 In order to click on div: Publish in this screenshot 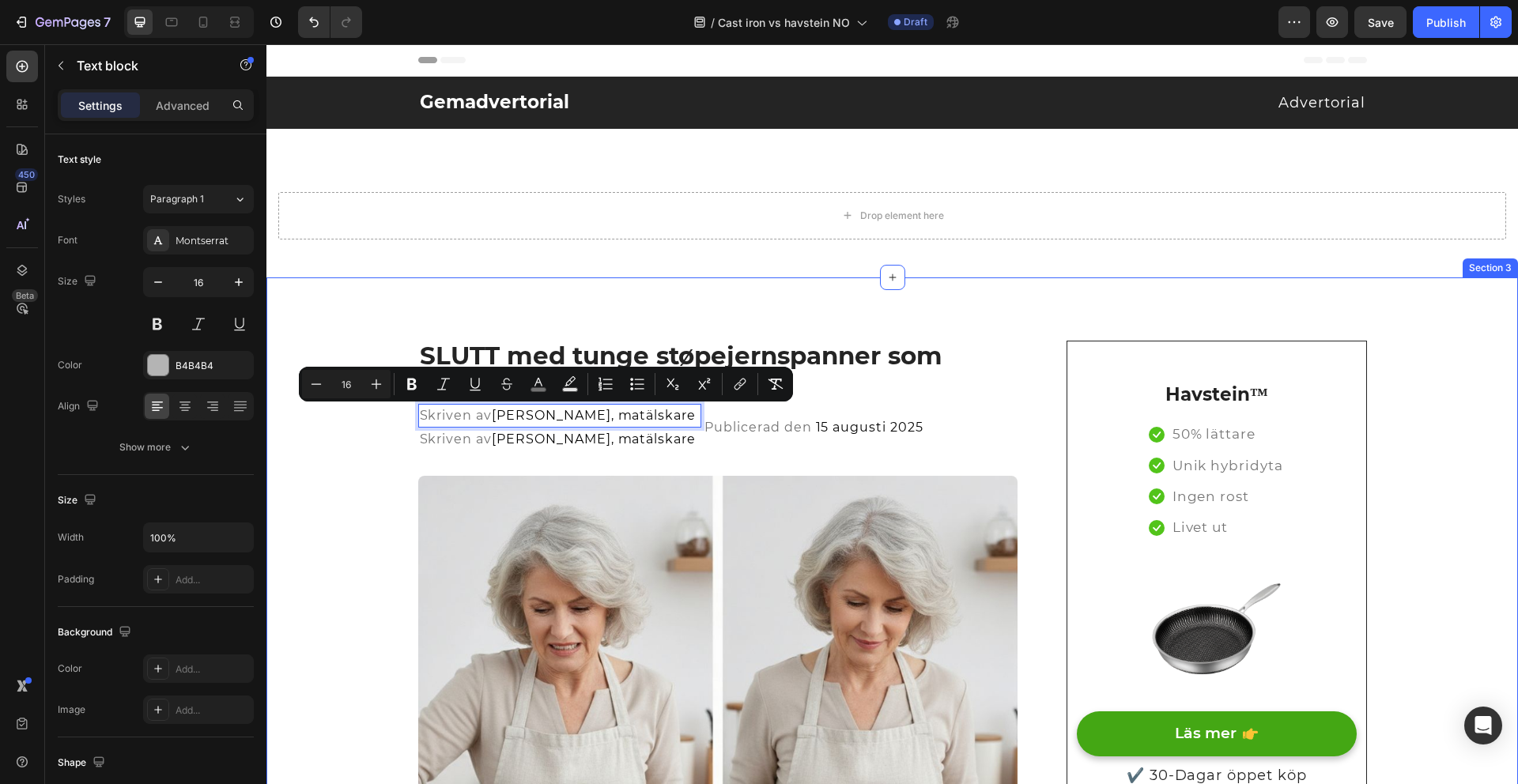, I will do `click(1447, 22)`.